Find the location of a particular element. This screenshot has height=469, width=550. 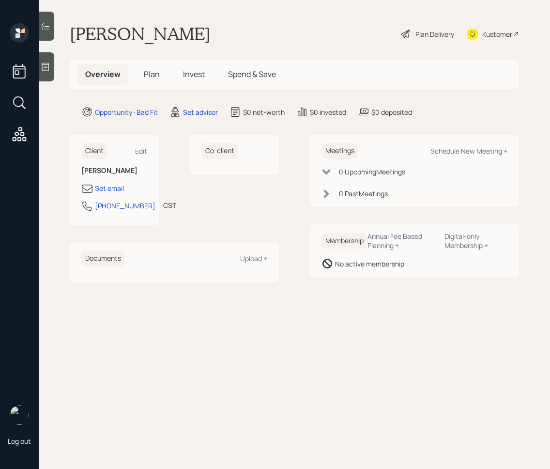

div: $0 deposited is located at coordinates (392, 112).